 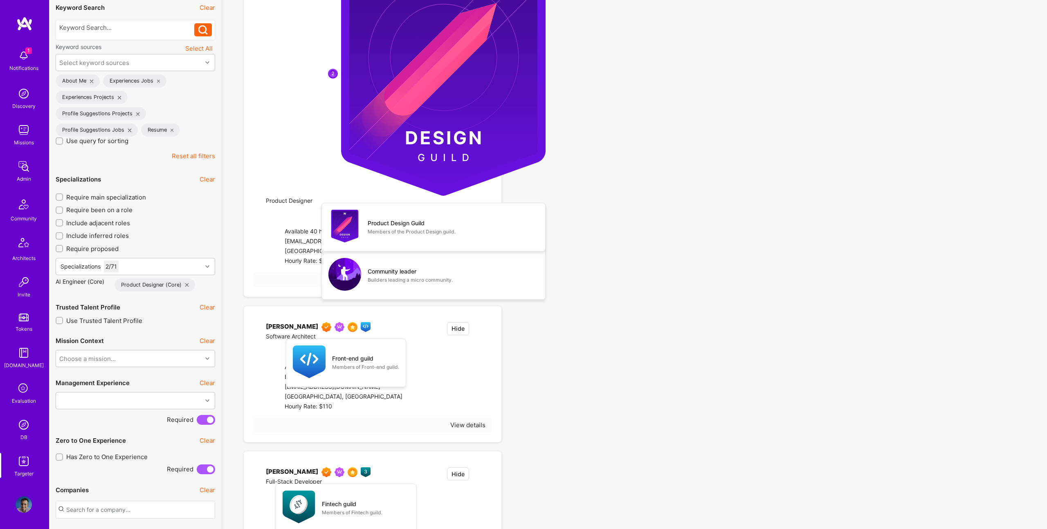 I want to click on div: Admin, so click(x=24, y=179).